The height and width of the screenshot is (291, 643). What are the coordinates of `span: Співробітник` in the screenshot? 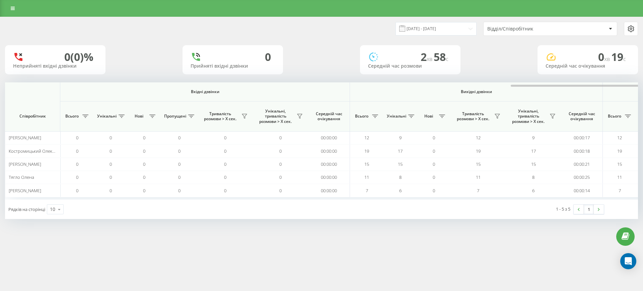 It's located at (32, 116).